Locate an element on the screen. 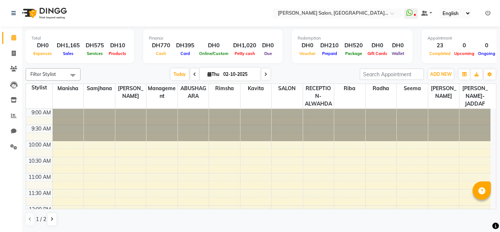  span: Completed is located at coordinates (440, 53).